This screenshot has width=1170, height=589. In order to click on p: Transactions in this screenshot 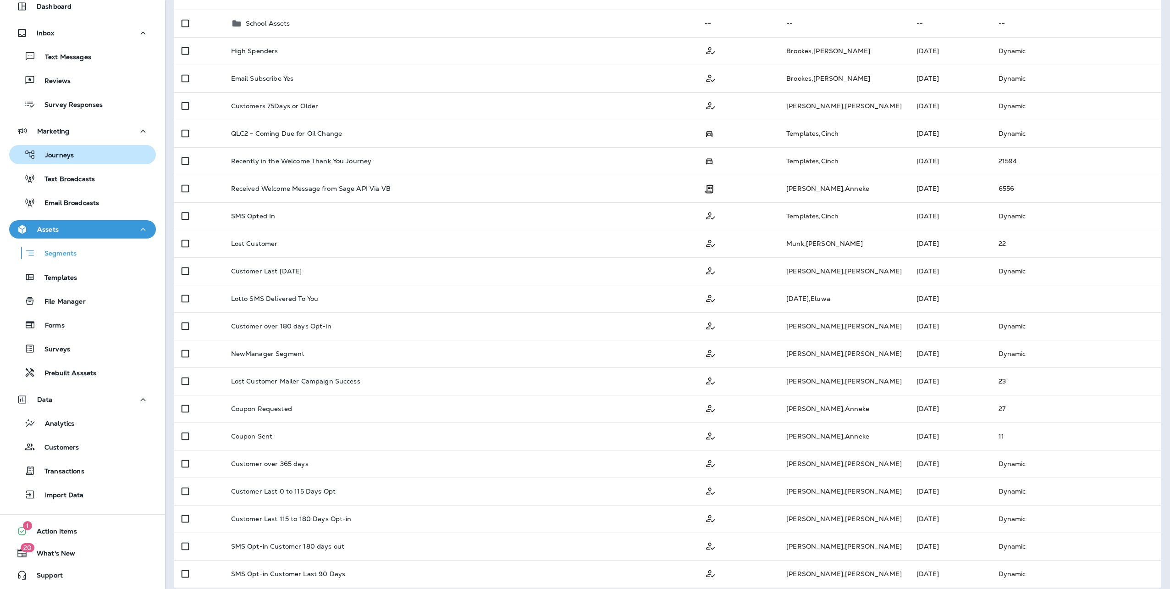, I will do `click(60, 471)`.